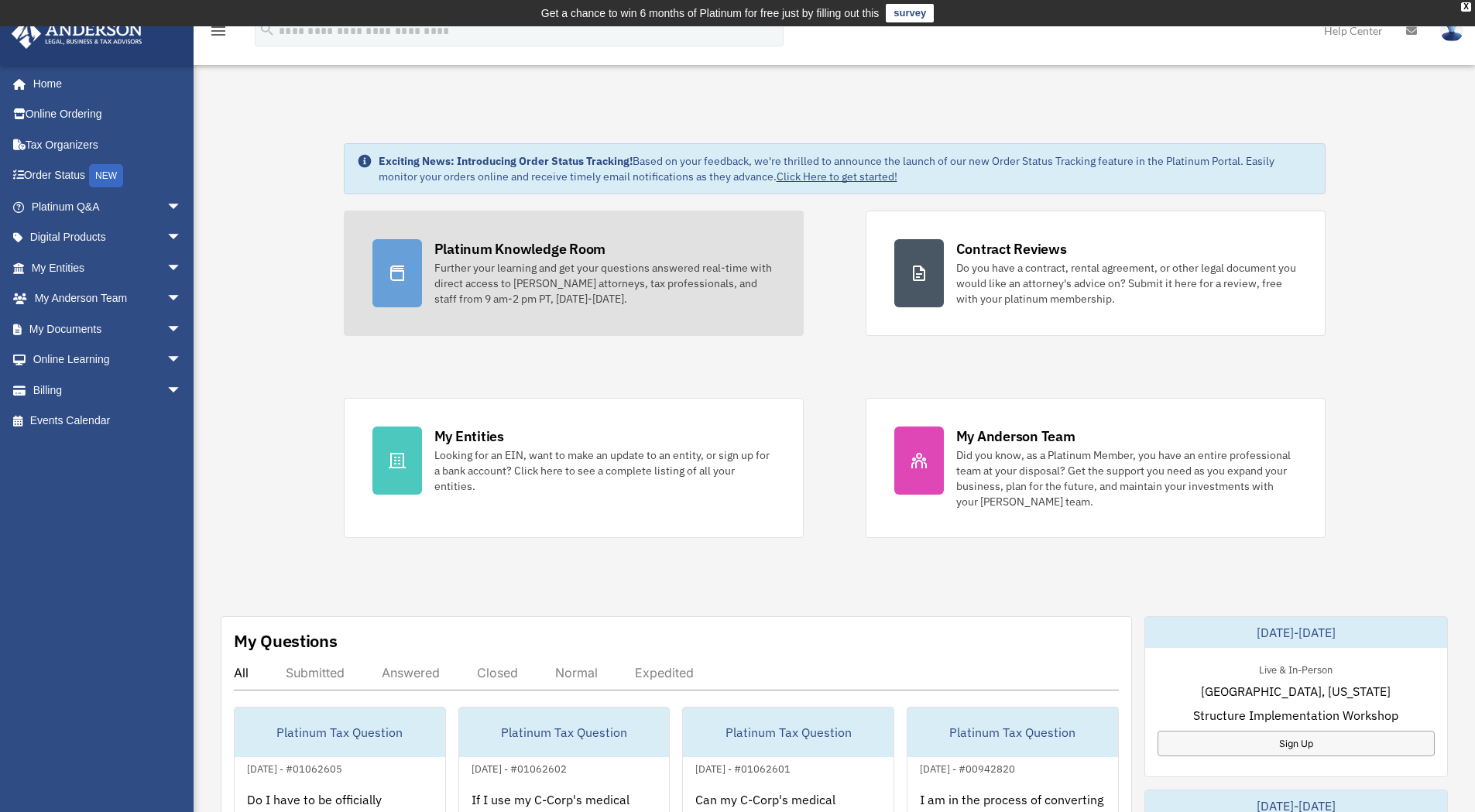 The height and width of the screenshot is (812, 1475). I want to click on a: My Anderson Teamarrow_drop_down, so click(107, 299).